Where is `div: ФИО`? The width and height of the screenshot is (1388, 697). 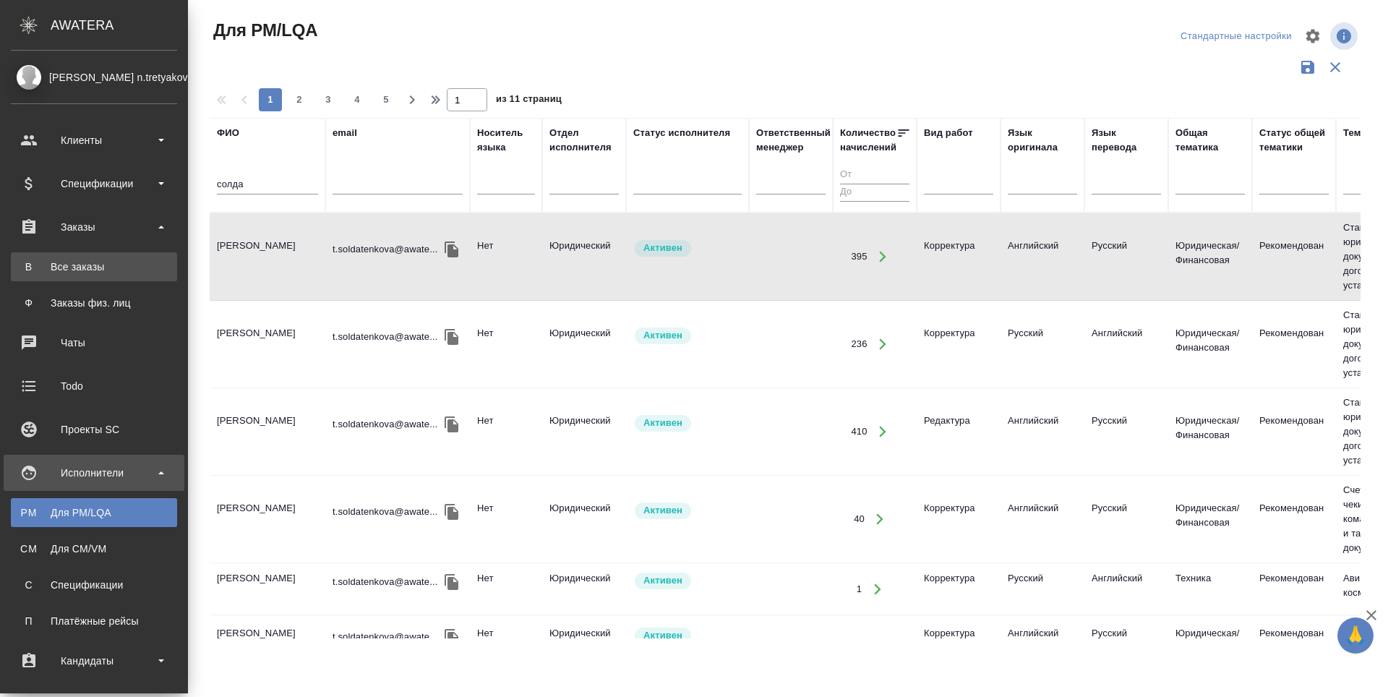
div: ФИО is located at coordinates (228, 133).